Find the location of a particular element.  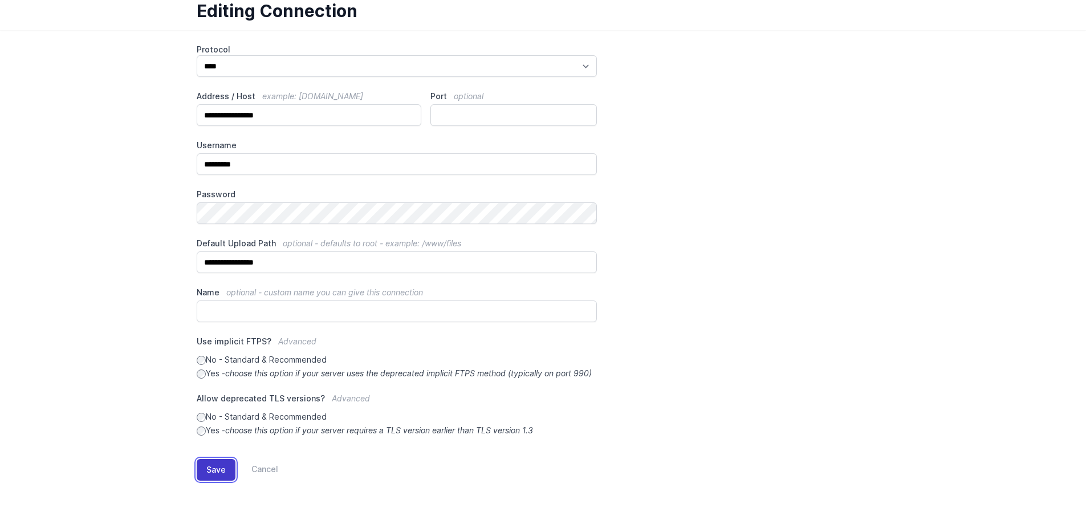

label: Name is located at coordinates (397, 293).